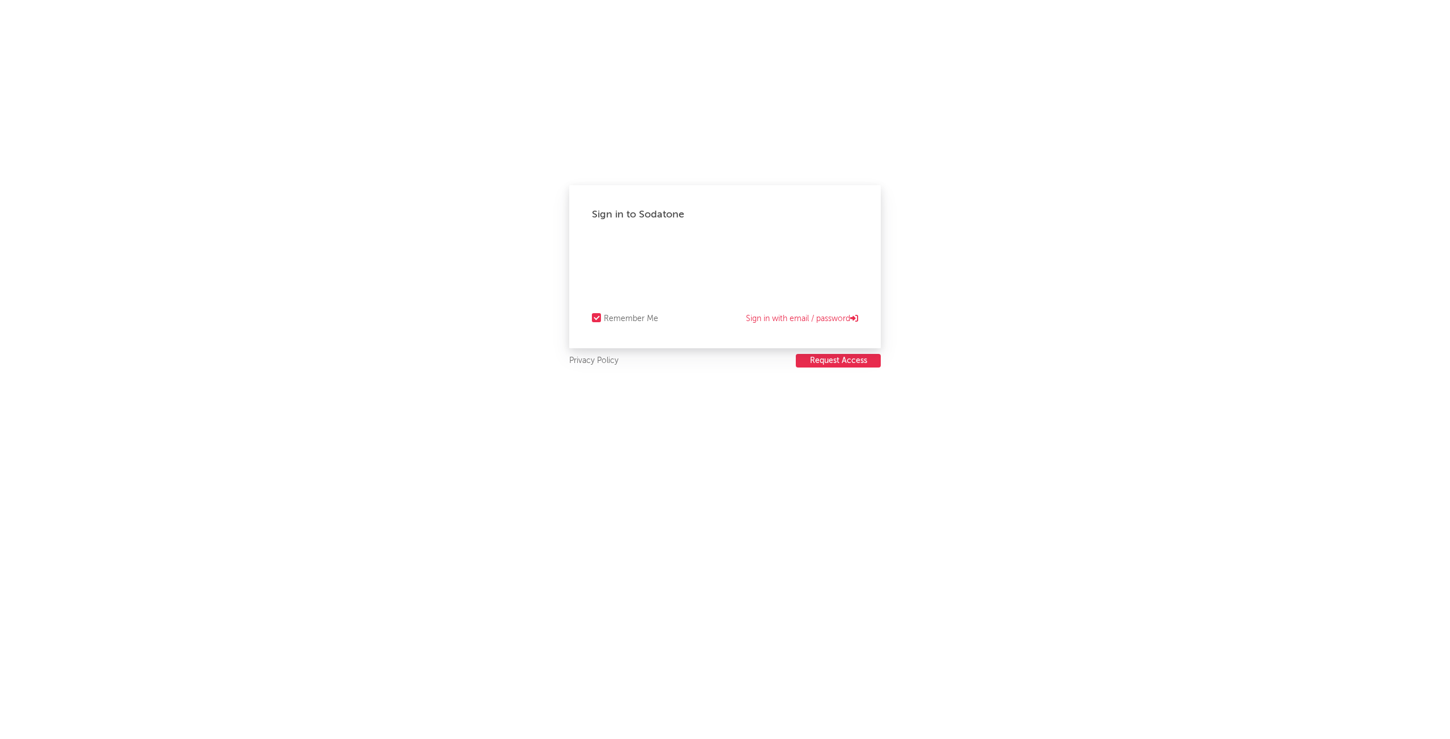 The height and width of the screenshot is (739, 1450). I want to click on button: Request Access, so click(839, 361).